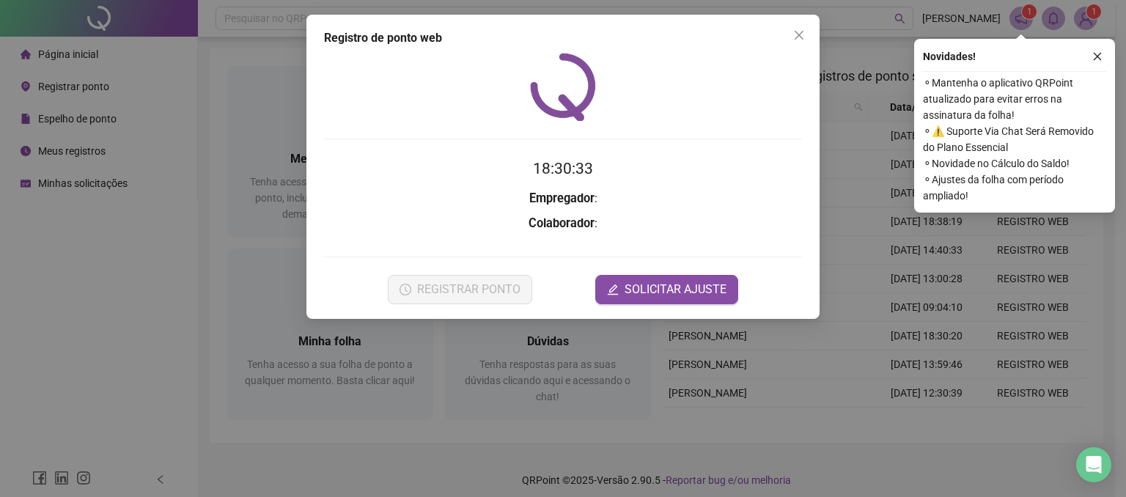  Describe the element at coordinates (675, 289) in the screenshot. I see `span: SOLICITAR AJUSTE` at that location.